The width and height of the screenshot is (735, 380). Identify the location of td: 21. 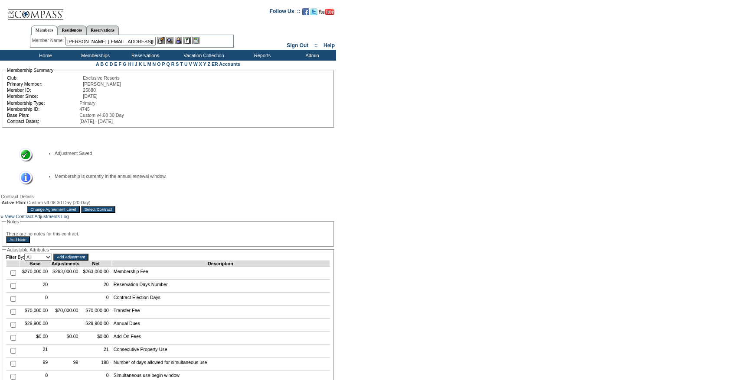
(35, 351).